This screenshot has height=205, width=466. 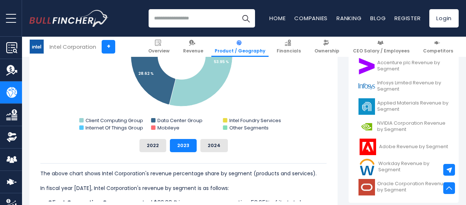 What do you see at coordinates (414, 167) in the screenshot?
I see `span: Workday Revenue by Segment` at bounding box center [414, 167].